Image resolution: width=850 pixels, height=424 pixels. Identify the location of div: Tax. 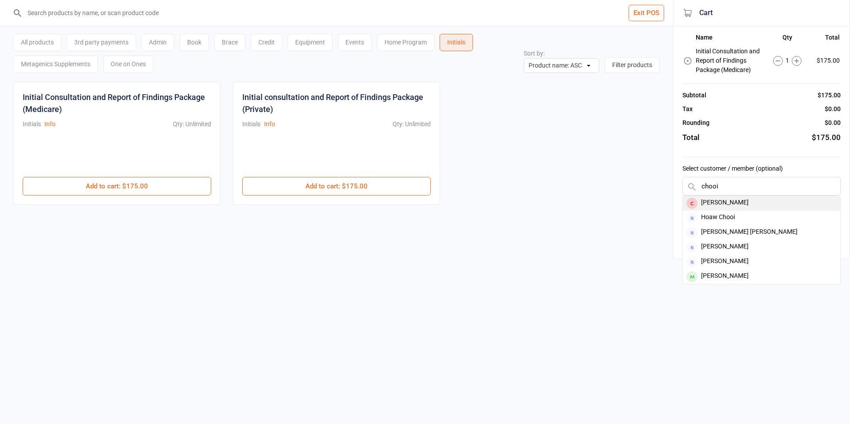
(687, 109).